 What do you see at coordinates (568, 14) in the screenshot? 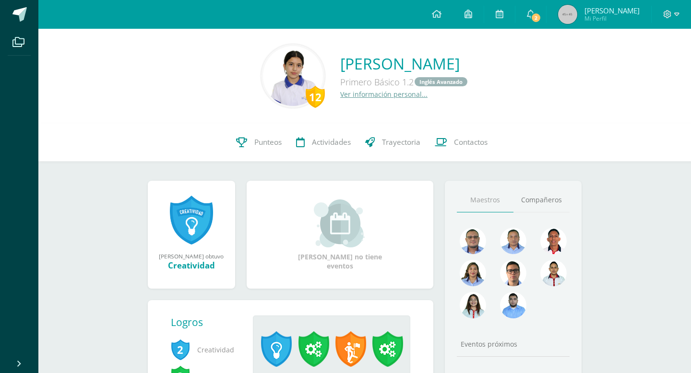
I see `img: 45x45` at bounding box center [568, 14].